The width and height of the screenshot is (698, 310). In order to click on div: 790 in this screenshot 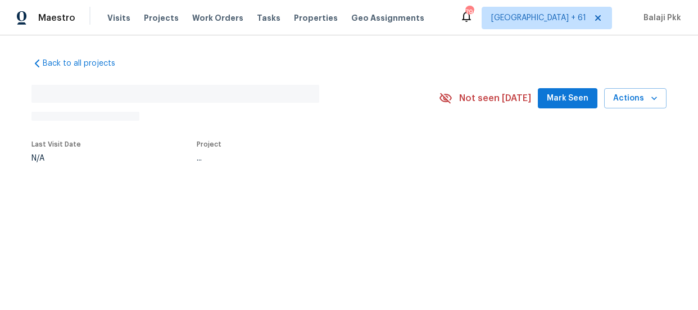, I will do `click(469, 12)`.